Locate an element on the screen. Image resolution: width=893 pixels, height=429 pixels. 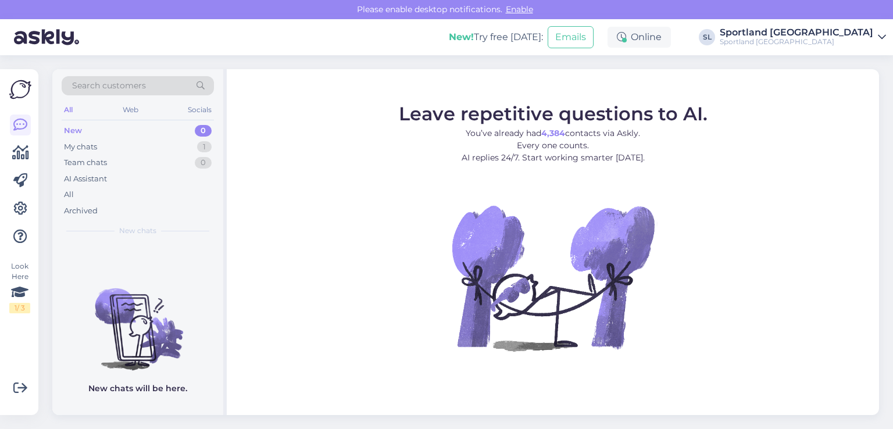
b: 4,384 is located at coordinates (553, 132).